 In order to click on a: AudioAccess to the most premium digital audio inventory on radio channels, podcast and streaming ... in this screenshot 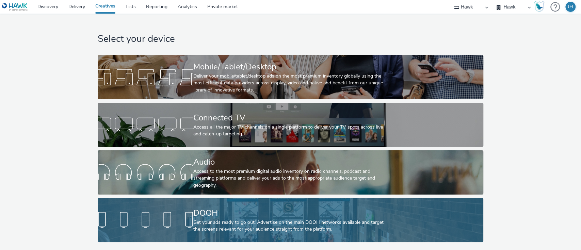, I will do `click(290, 172)`.